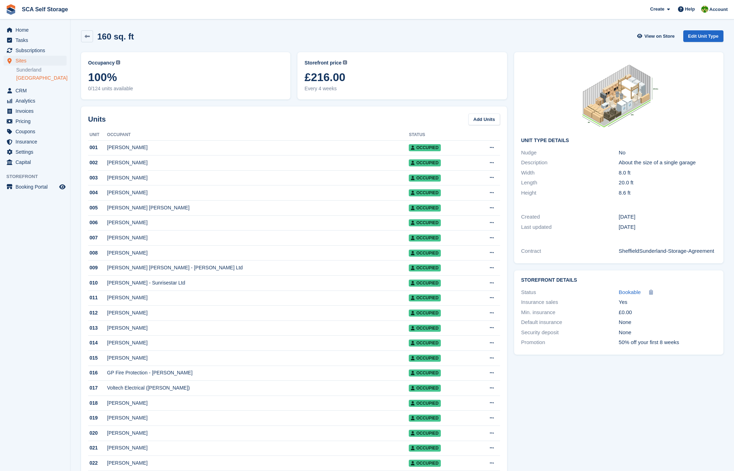 The height and width of the screenshot is (471, 734). Describe the element at coordinates (98, 417) in the screenshot. I see `div: 019` at that location.